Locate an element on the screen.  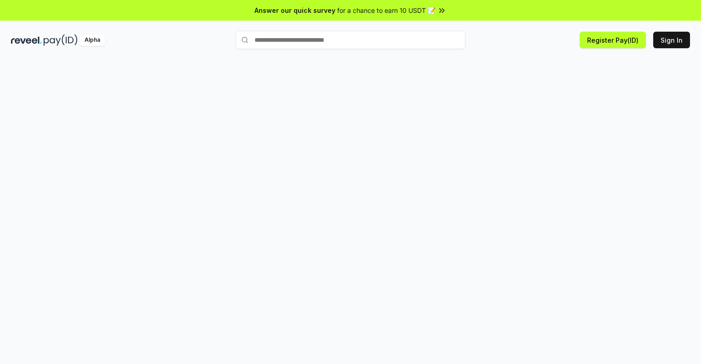
div: Alpha is located at coordinates (92, 40).